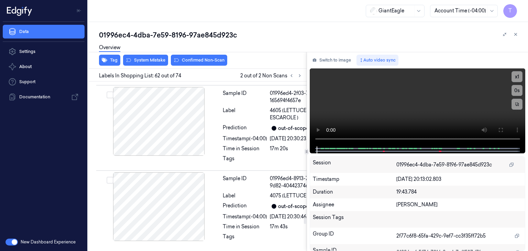 This screenshot has height=251, width=528. I want to click on div: Assignee, so click(354, 204).